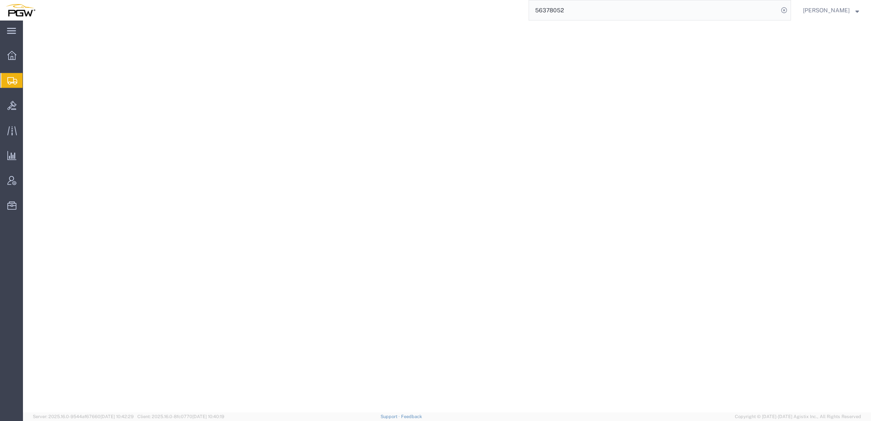 This screenshot has width=871, height=421. Describe the element at coordinates (83, 416) in the screenshot. I see `span: Server: 2025.16.0-9544af67660` at that location.